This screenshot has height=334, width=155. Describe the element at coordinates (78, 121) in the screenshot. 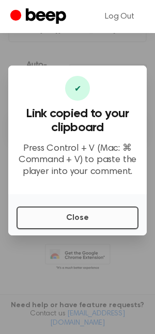

I see `h3: Link copied to your clipboard` at that location.